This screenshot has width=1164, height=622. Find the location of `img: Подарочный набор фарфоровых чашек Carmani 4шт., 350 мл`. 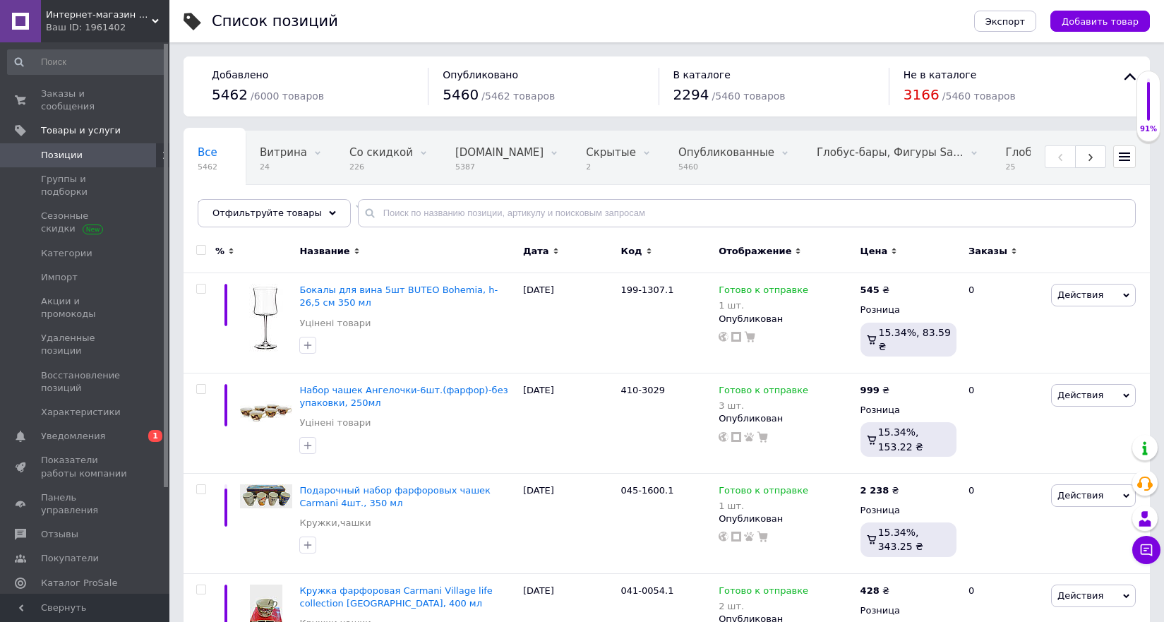

img: Подарочный набор фарфоровых чашек Carmani 4шт., 350 мл is located at coordinates (266, 496).